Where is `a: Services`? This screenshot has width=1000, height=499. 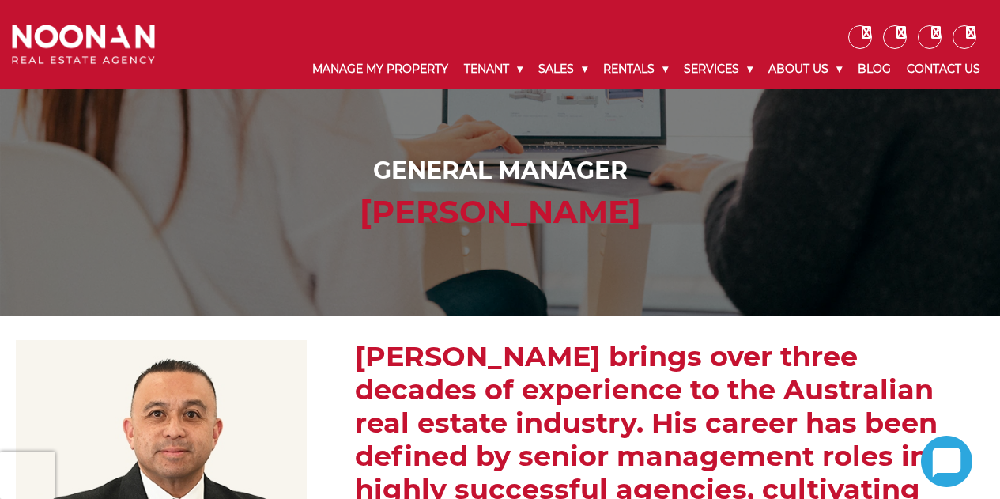 a: Services is located at coordinates (718, 69).